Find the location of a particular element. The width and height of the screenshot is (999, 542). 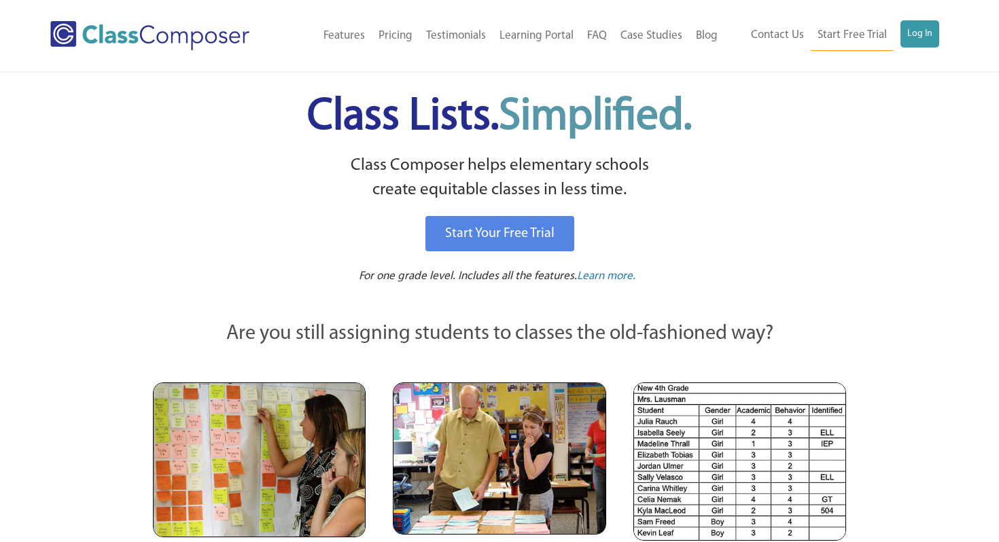

a: Features is located at coordinates (344, 36).